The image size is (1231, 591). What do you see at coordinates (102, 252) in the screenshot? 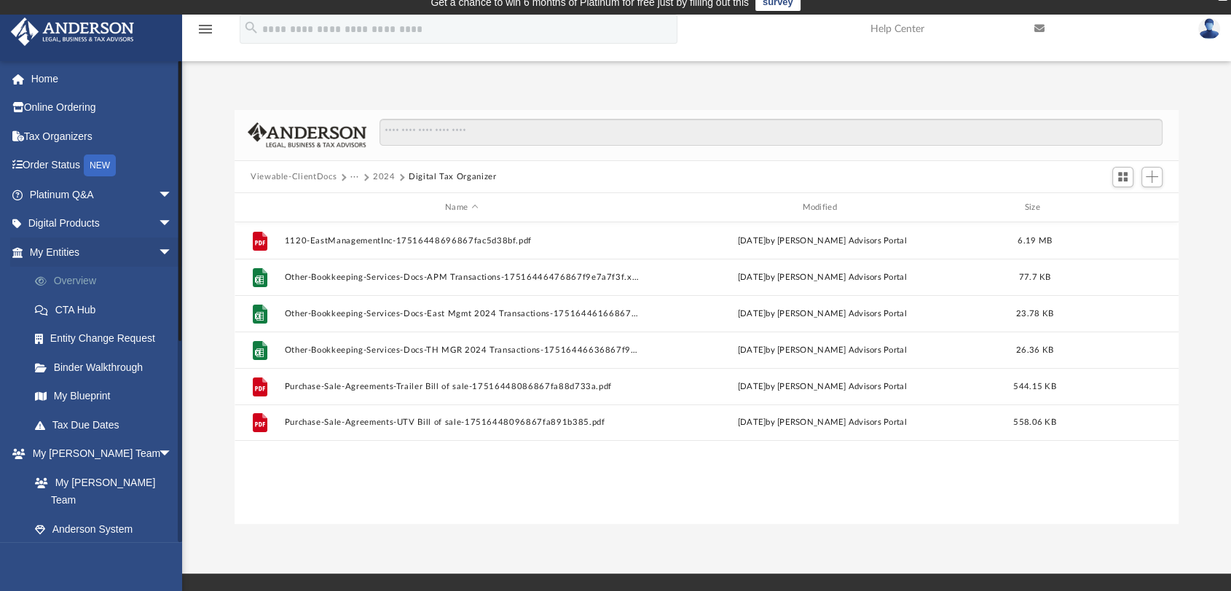
I see `a: My Entitiesarrow_drop_down` at bounding box center [102, 252].